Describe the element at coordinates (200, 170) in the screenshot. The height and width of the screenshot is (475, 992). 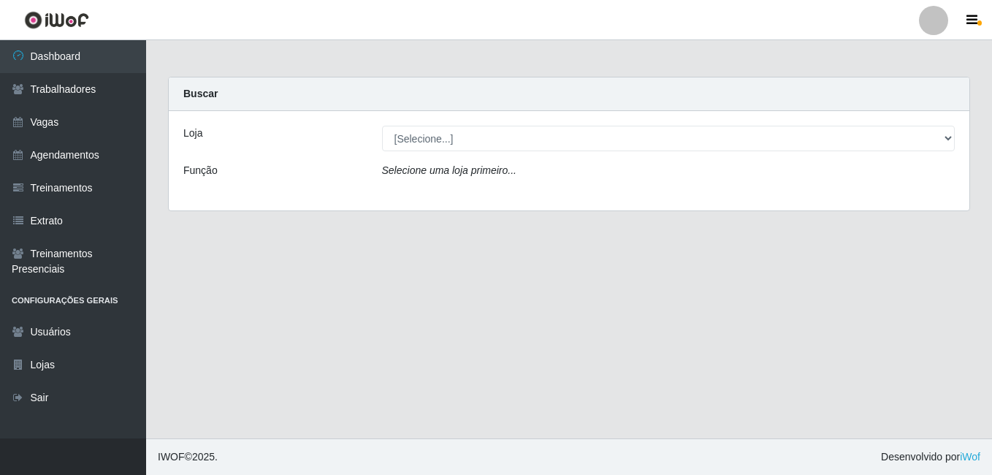
I see `label: Função` at that location.